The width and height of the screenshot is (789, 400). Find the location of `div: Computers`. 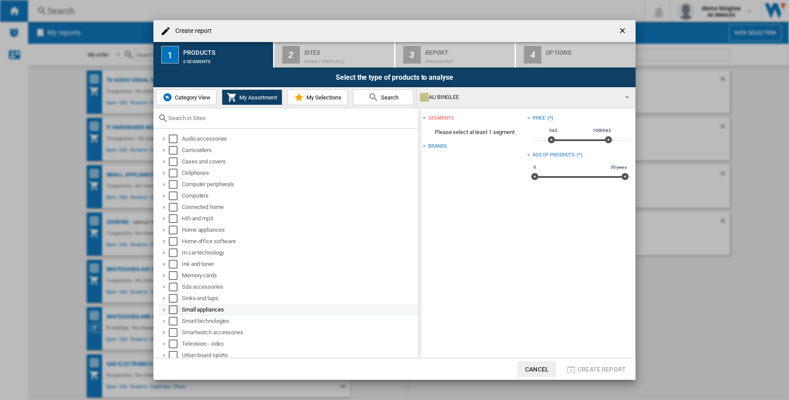

div: Computers is located at coordinates (299, 196).